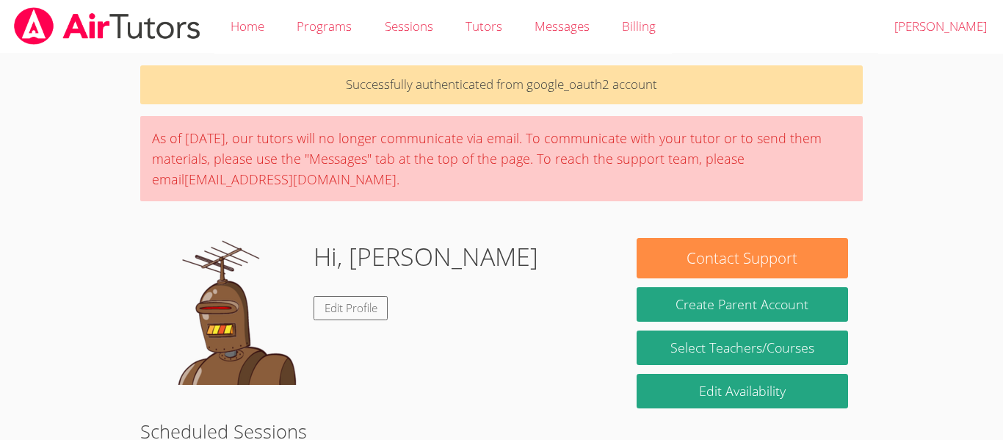 The image size is (1003, 440). I want to click on span: Messages, so click(562, 26).